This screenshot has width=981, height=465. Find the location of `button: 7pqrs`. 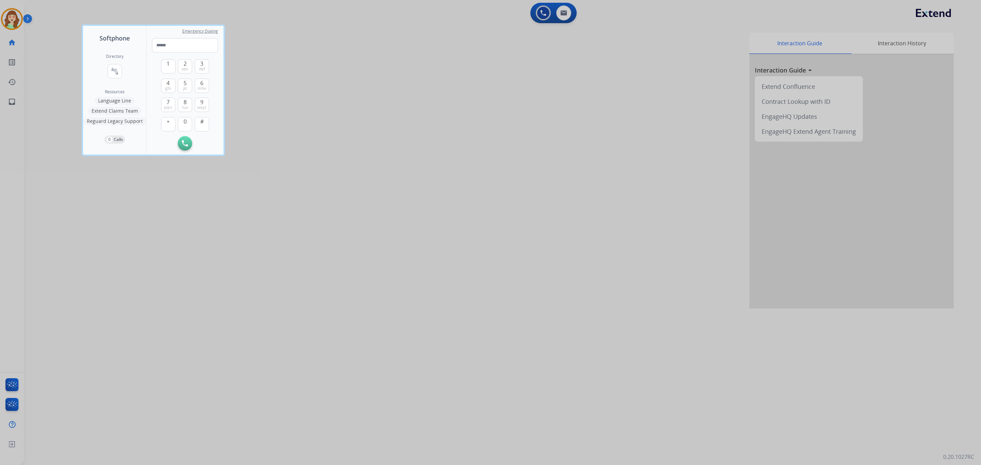

button: 7pqrs is located at coordinates (168, 105).